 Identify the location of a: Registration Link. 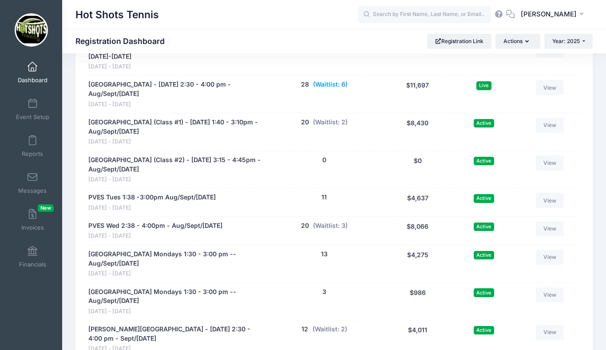
(459, 41).